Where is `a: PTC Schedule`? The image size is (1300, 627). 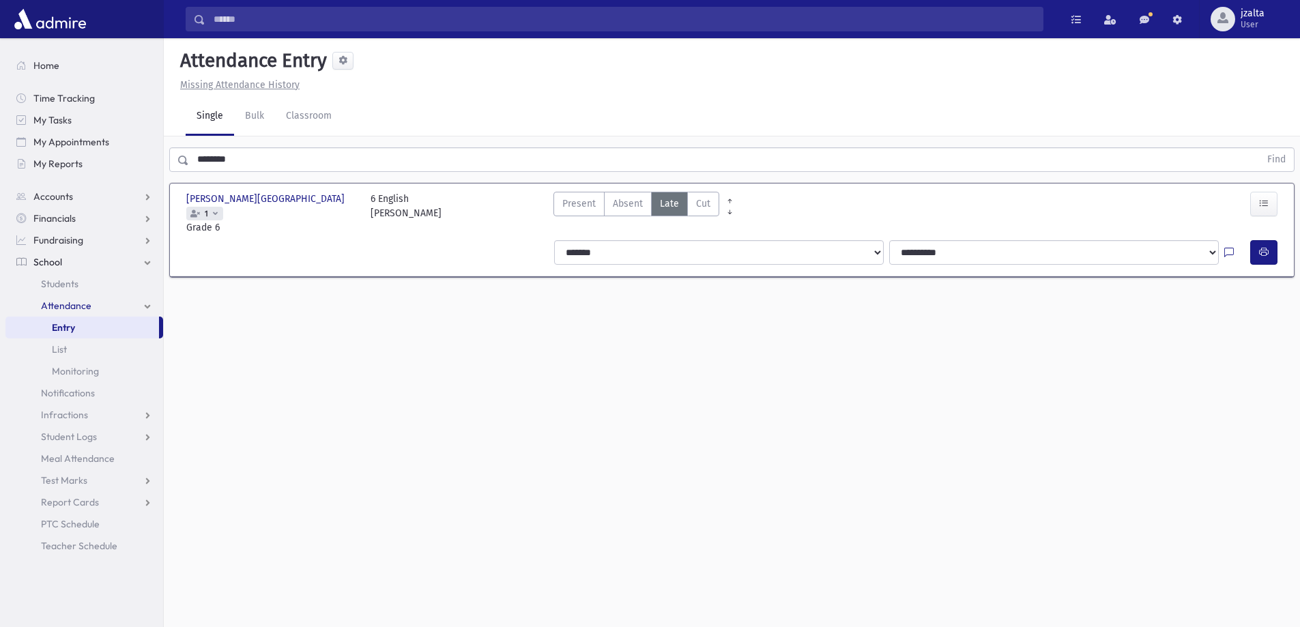
a: PTC Schedule is located at coordinates (84, 524).